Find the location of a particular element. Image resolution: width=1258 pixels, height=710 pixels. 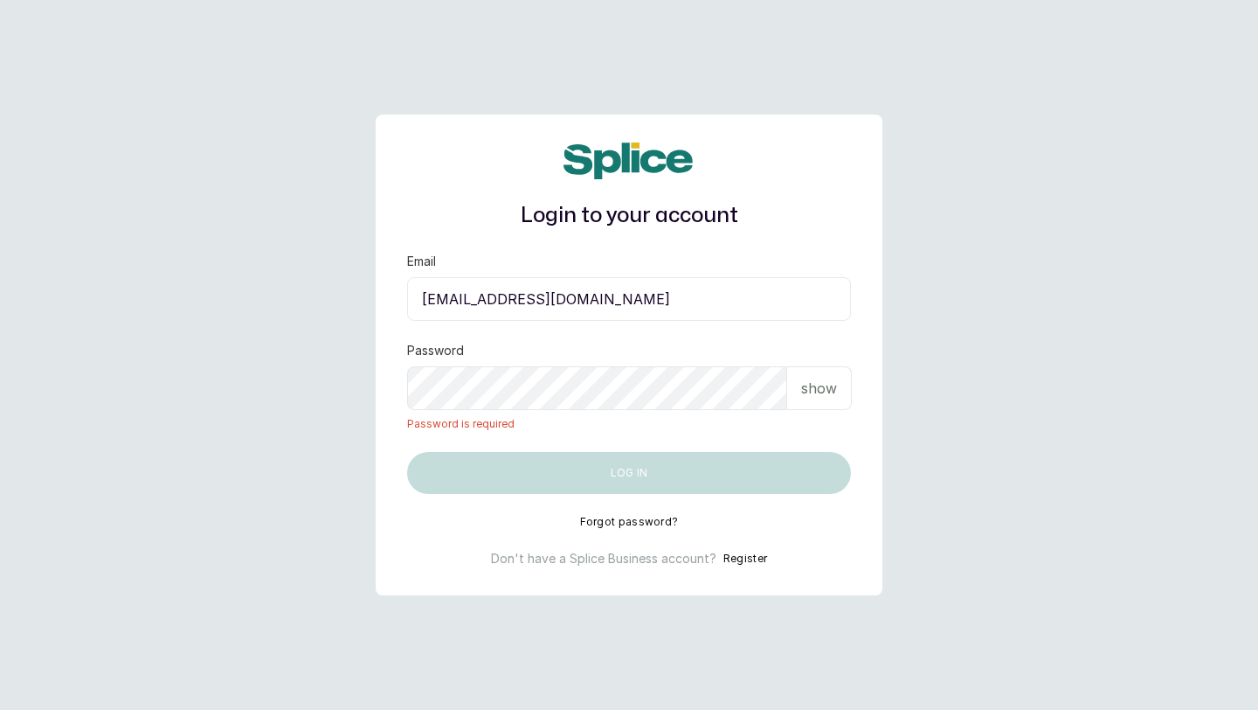

input: email@acme.com is located at coordinates (629, 299).